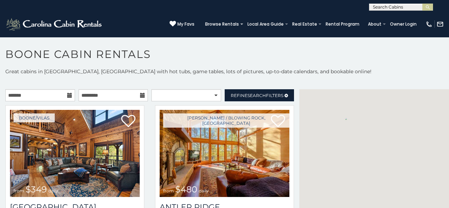 This screenshot has width=449, height=208. What do you see at coordinates (429, 24) in the screenshot?
I see `img: phone-regular-white.png` at bounding box center [429, 24].